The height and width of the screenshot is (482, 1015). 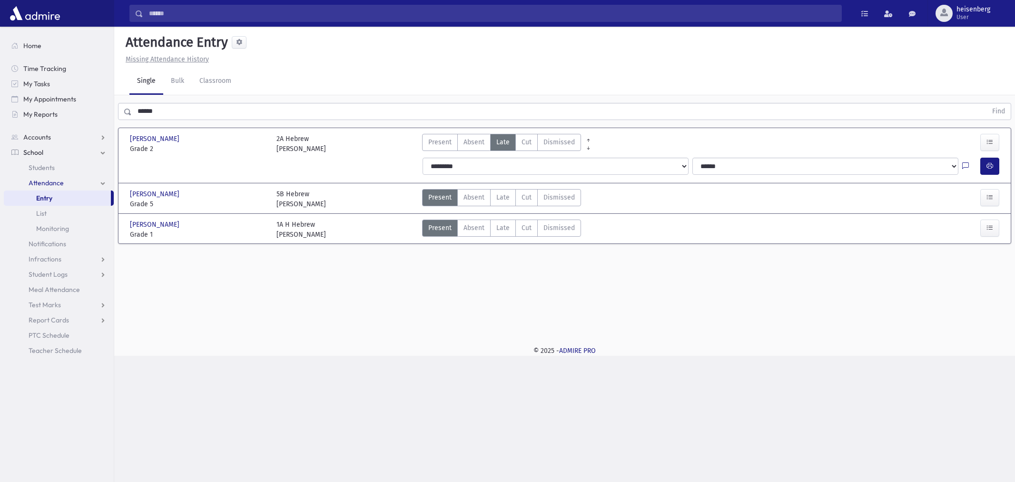 I want to click on a: My Appointments, so click(x=59, y=99).